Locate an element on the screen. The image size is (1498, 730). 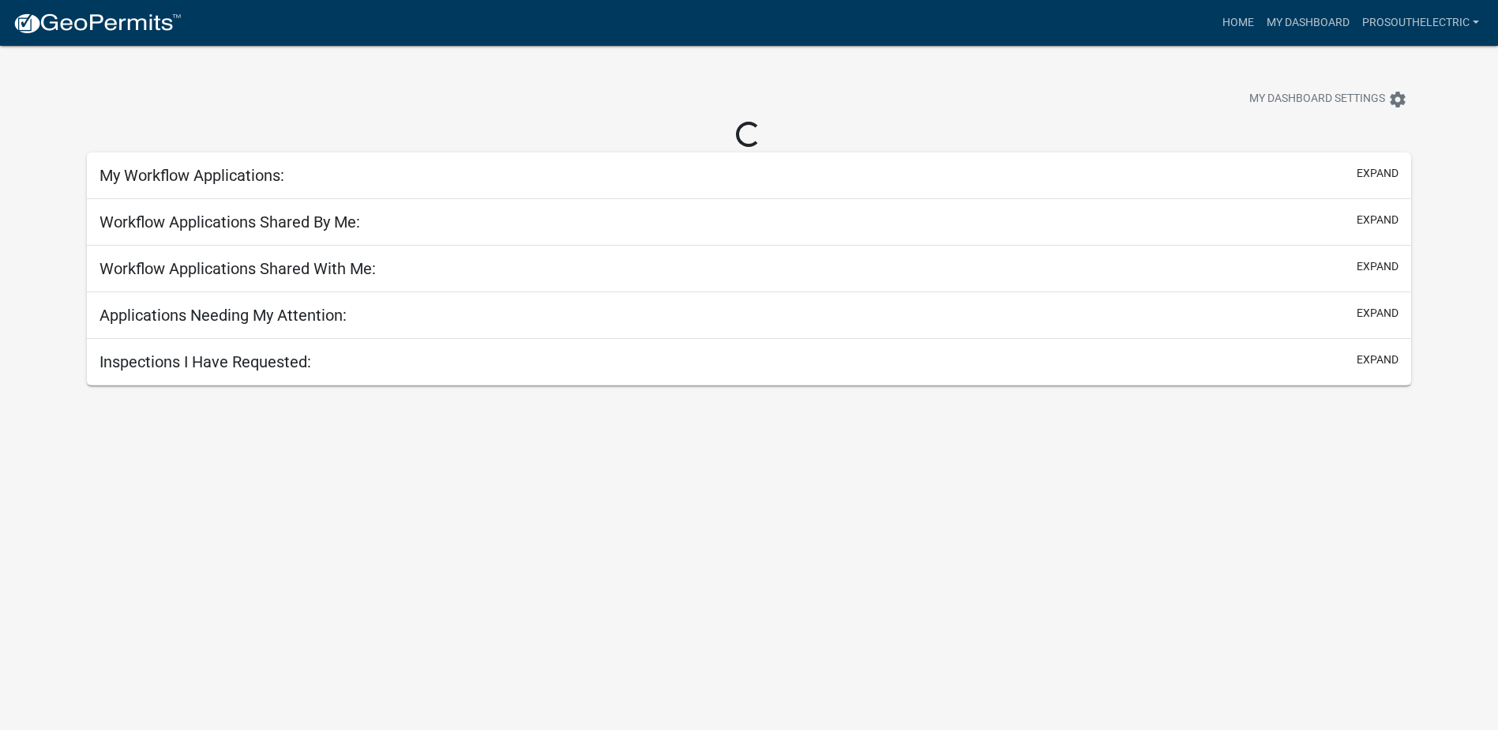
h5: Inspections I Have Requested: is located at coordinates (205, 362).